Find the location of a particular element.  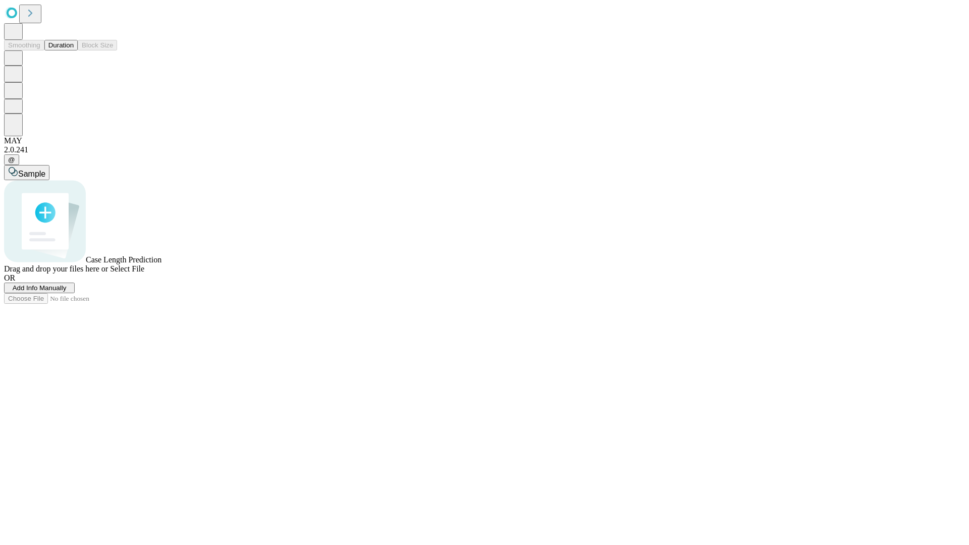

span: Case Length Prediction is located at coordinates (124, 260).